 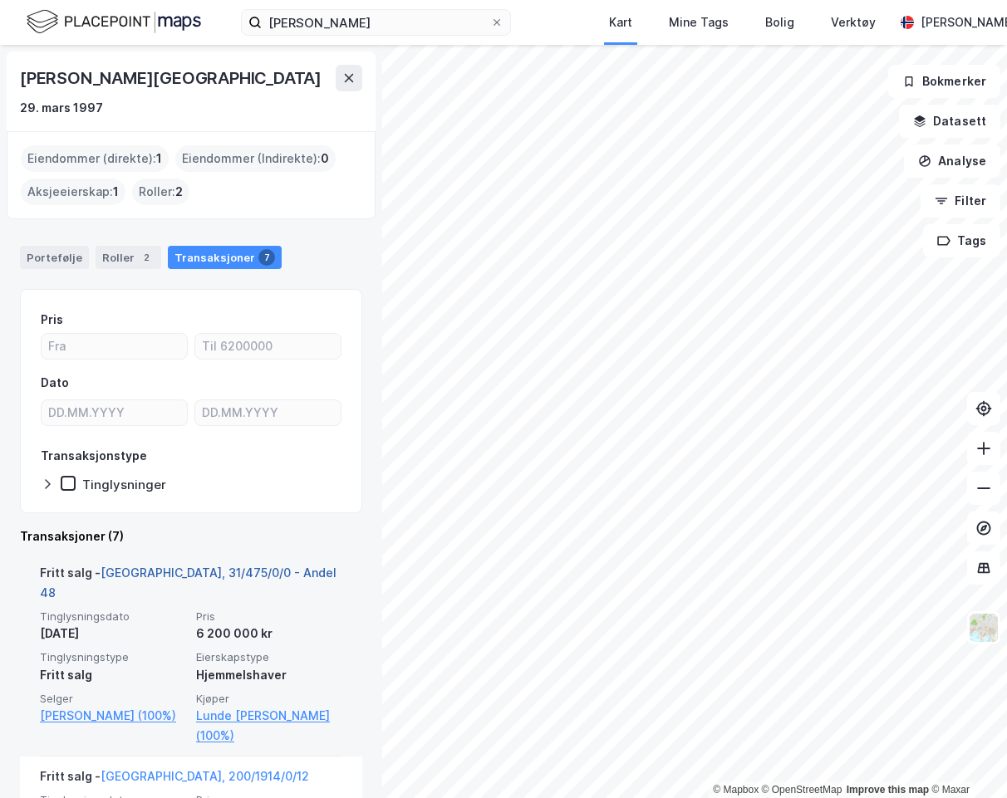 What do you see at coordinates (73, 192) in the screenshot?
I see `div: Aksjeeierskap :` at bounding box center [73, 192].